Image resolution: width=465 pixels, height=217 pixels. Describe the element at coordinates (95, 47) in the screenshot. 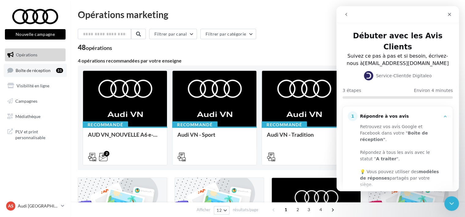

I see `div: 48` at that location.